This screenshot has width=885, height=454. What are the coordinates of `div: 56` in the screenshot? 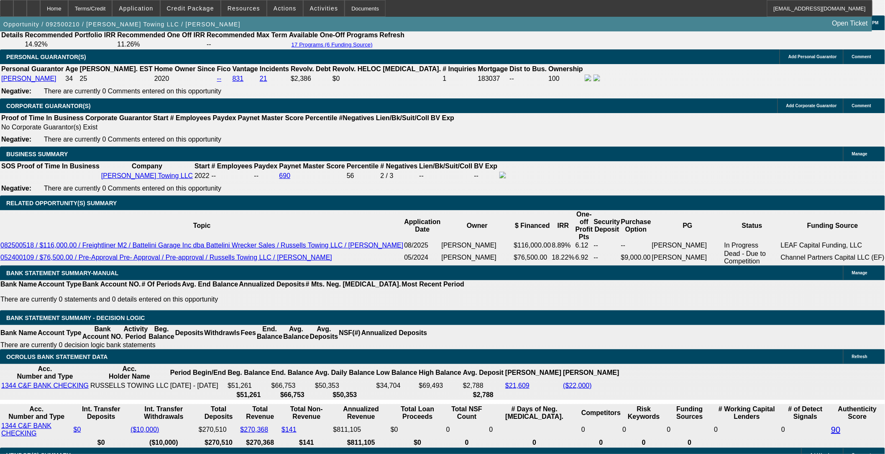 It's located at (363, 176).